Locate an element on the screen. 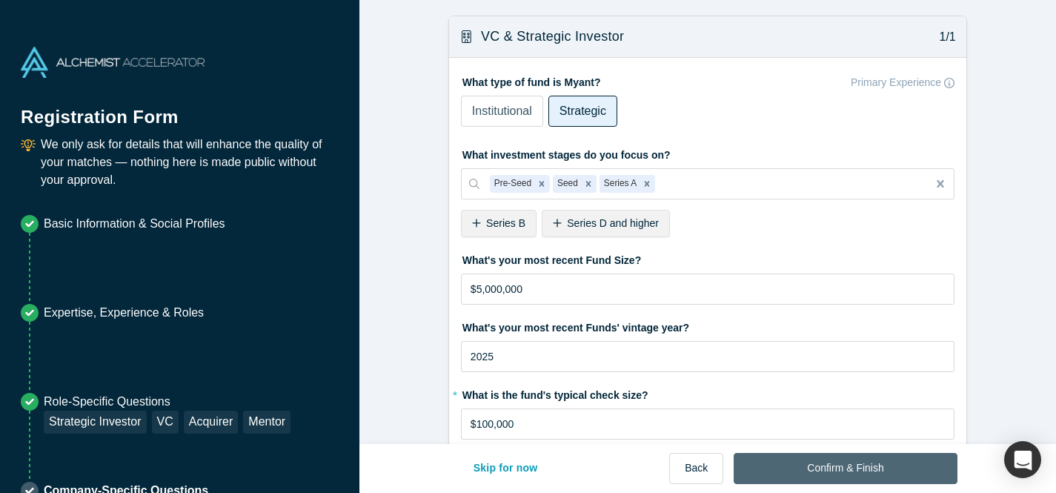 This screenshot has height=493, width=1056. p: 1/1 is located at coordinates (944, 37).